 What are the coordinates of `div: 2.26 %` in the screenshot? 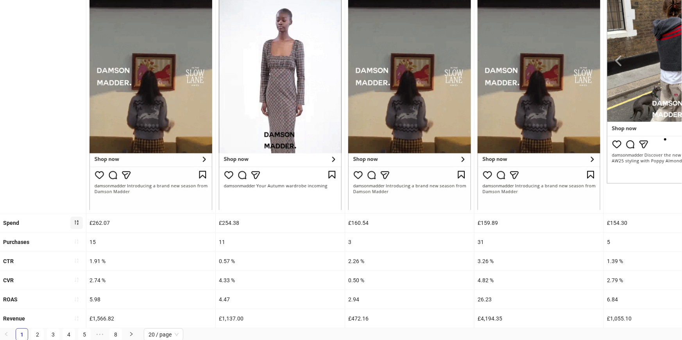 It's located at (409, 261).